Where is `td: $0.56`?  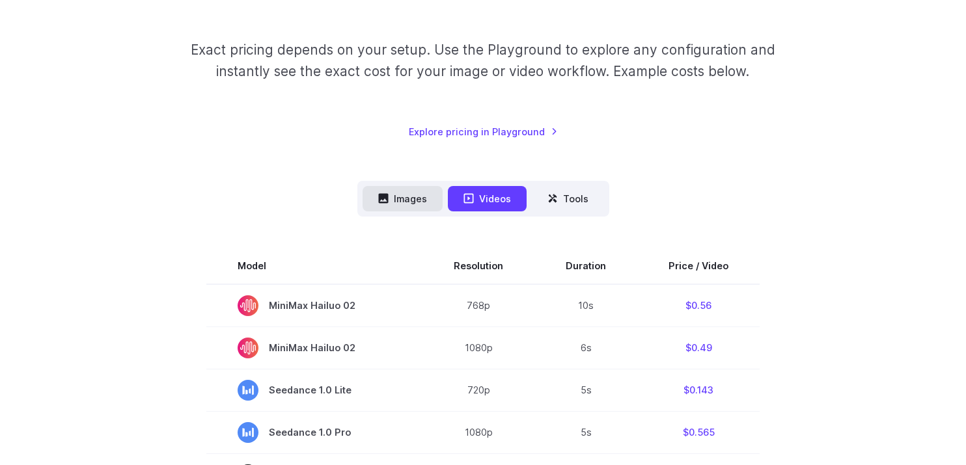 td: $0.56 is located at coordinates (698, 306).